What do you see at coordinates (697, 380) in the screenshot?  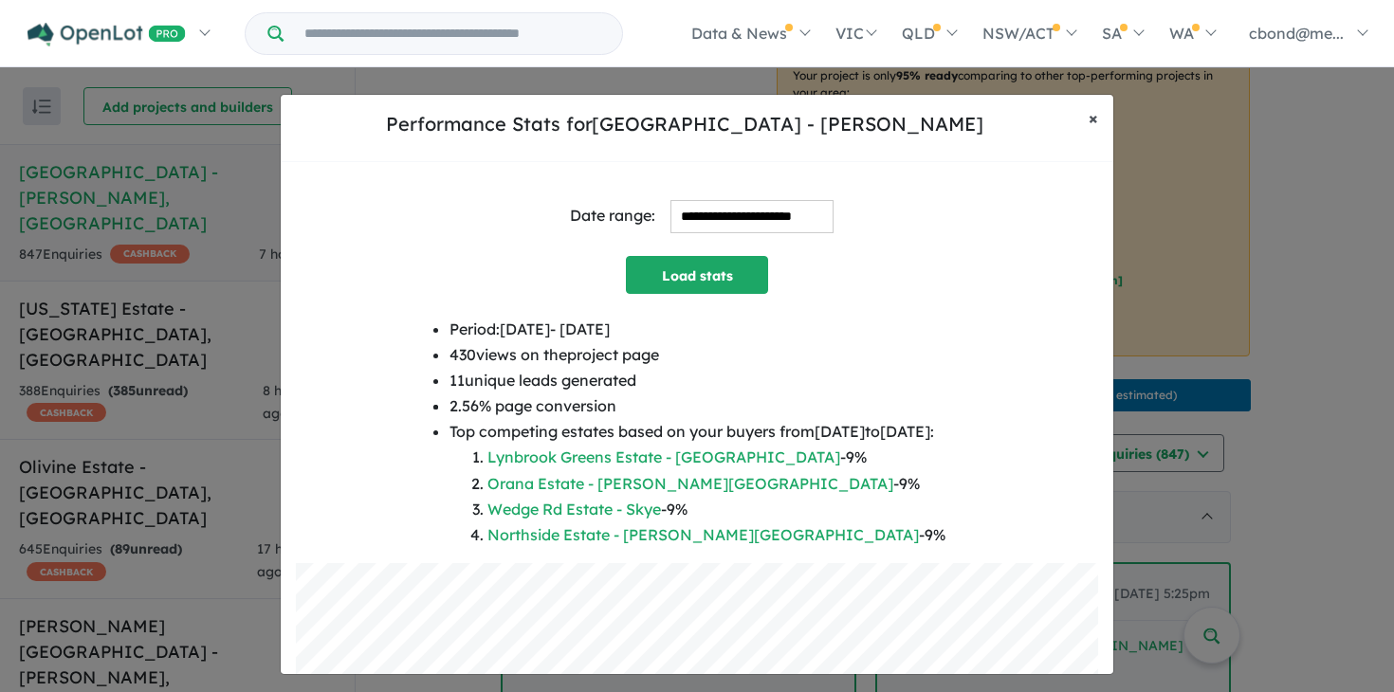 I see `li: 11 unique leads generated` at bounding box center [697, 380].